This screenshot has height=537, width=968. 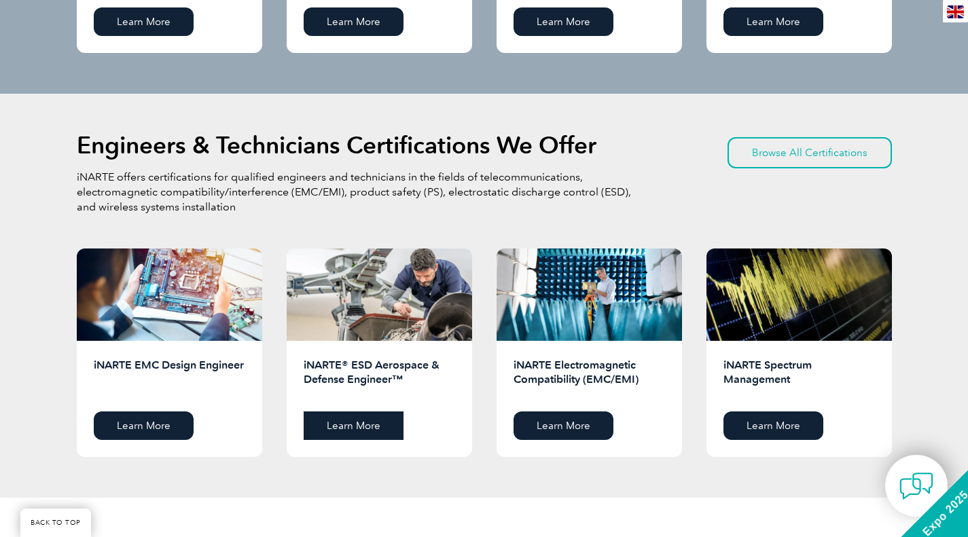 What do you see at coordinates (336, 145) in the screenshot?
I see `h2: Engineers & Technicians Certifications We Offer` at bounding box center [336, 145].